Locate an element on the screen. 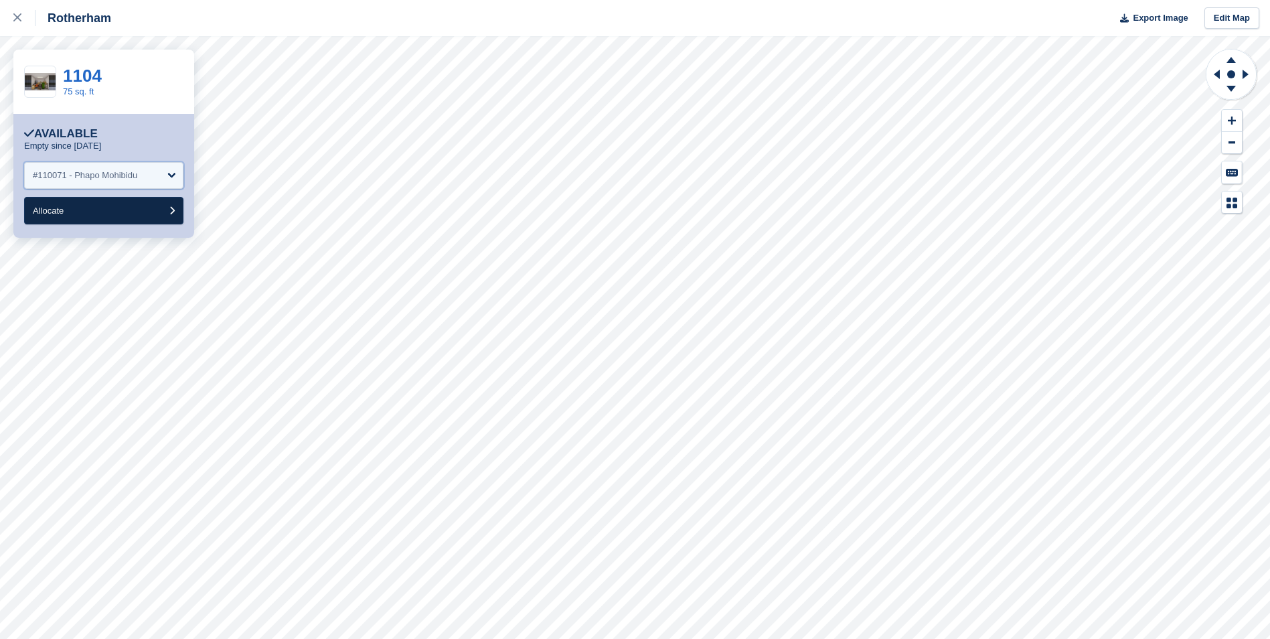  a: Edit Map is located at coordinates (1232, 18).